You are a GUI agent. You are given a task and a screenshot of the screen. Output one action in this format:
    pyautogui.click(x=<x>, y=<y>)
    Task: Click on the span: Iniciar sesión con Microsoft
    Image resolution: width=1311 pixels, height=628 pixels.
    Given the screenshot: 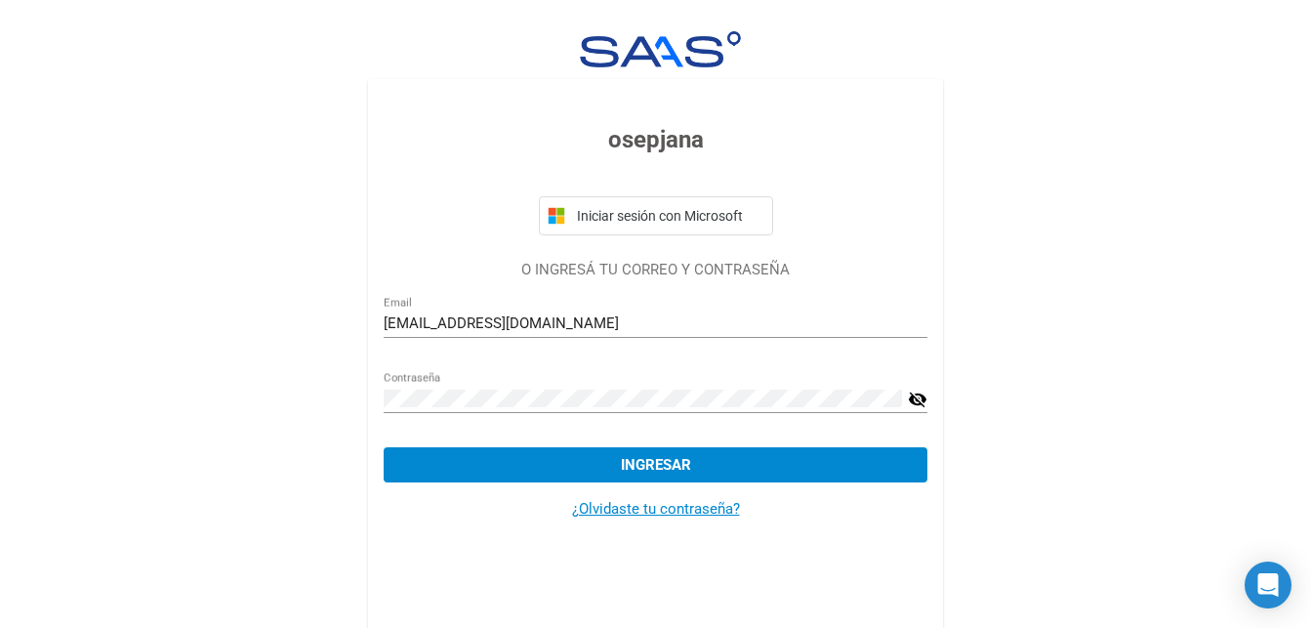 What is the action you would take?
    pyautogui.click(x=669, y=216)
    